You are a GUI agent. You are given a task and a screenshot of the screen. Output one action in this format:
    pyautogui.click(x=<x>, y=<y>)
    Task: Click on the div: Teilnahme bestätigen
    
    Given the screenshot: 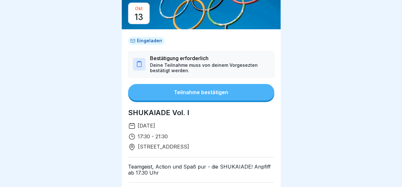 What is the action you would take?
    pyautogui.click(x=201, y=92)
    